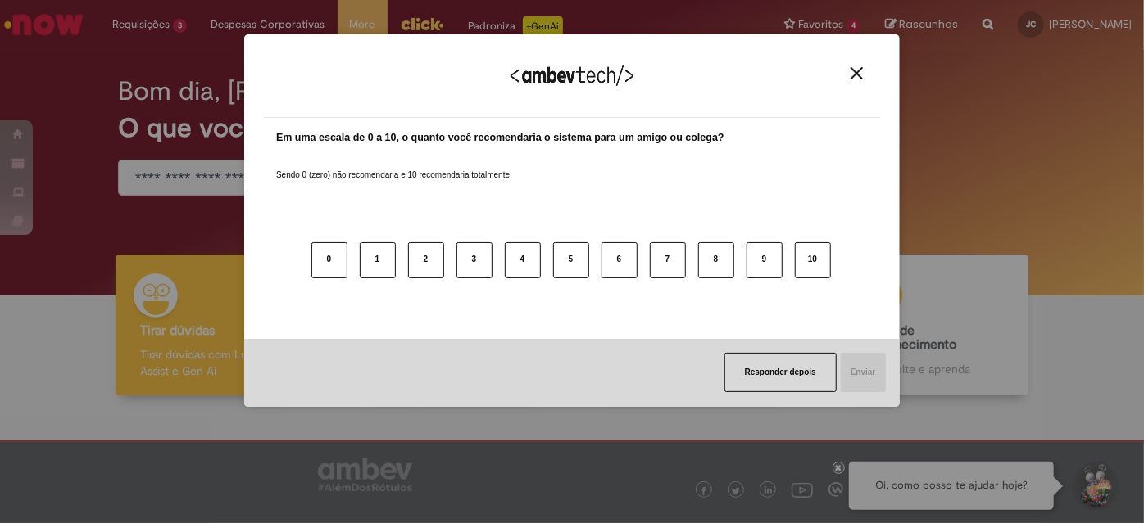 Image resolution: width=1144 pixels, height=523 pixels. Describe the element at coordinates (500, 138) in the screenshot. I see `label: Em uma escala de 0 a 10, o quanto você recomendaria o sistema para um amigo ou colega?` at that location.